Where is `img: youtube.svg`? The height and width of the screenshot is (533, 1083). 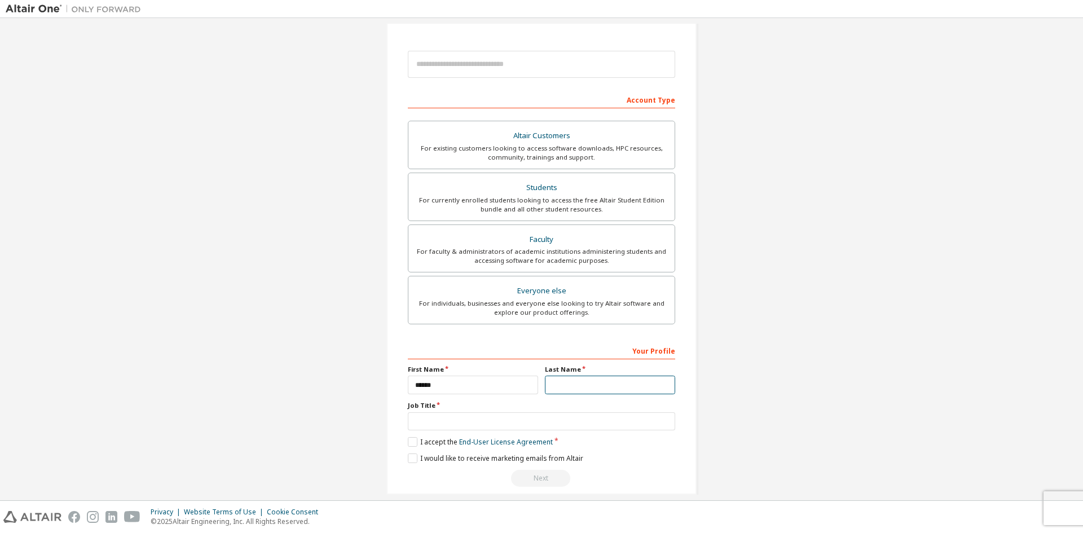
img: youtube.svg is located at coordinates (132, 516).